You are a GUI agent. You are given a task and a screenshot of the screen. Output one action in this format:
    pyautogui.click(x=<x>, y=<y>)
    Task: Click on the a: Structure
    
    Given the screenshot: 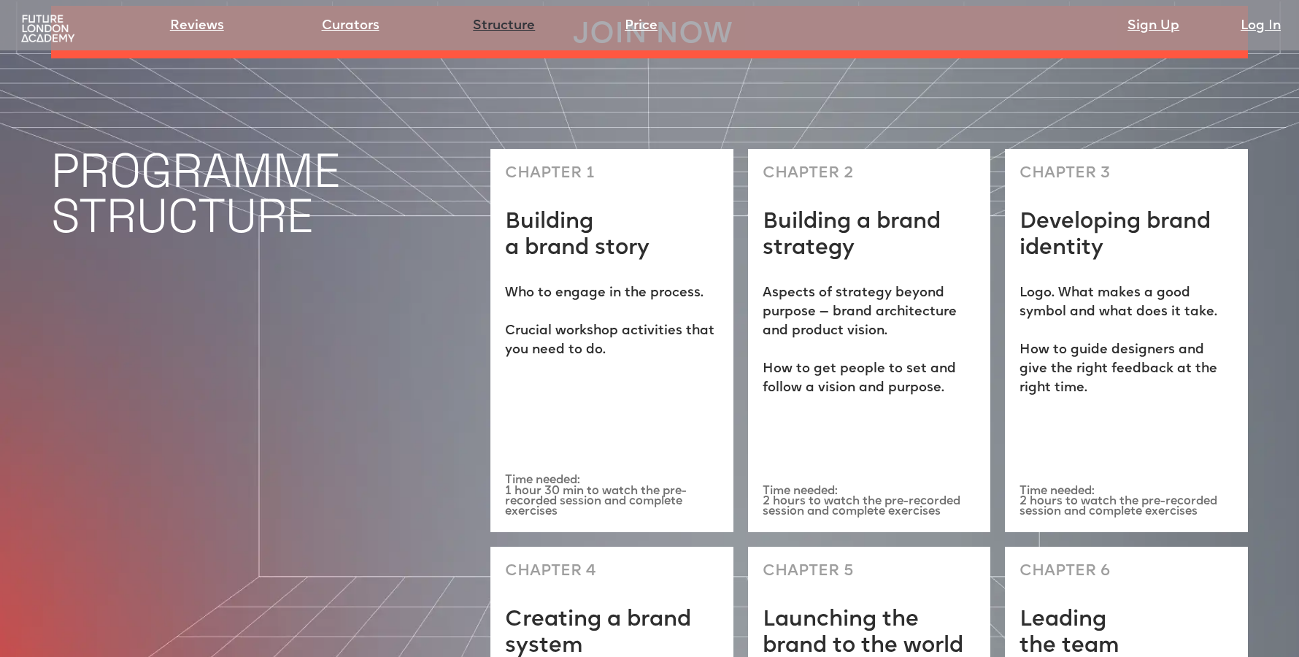 What is the action you would take?
    pyautogui.click(x=504, y=26)
    